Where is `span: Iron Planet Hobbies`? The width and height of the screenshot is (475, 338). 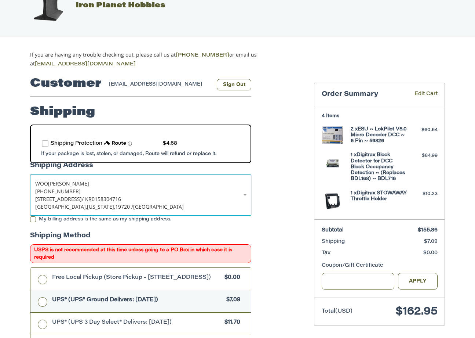
span: Iron Planet Hobbies is located at coordinates (120, 6).